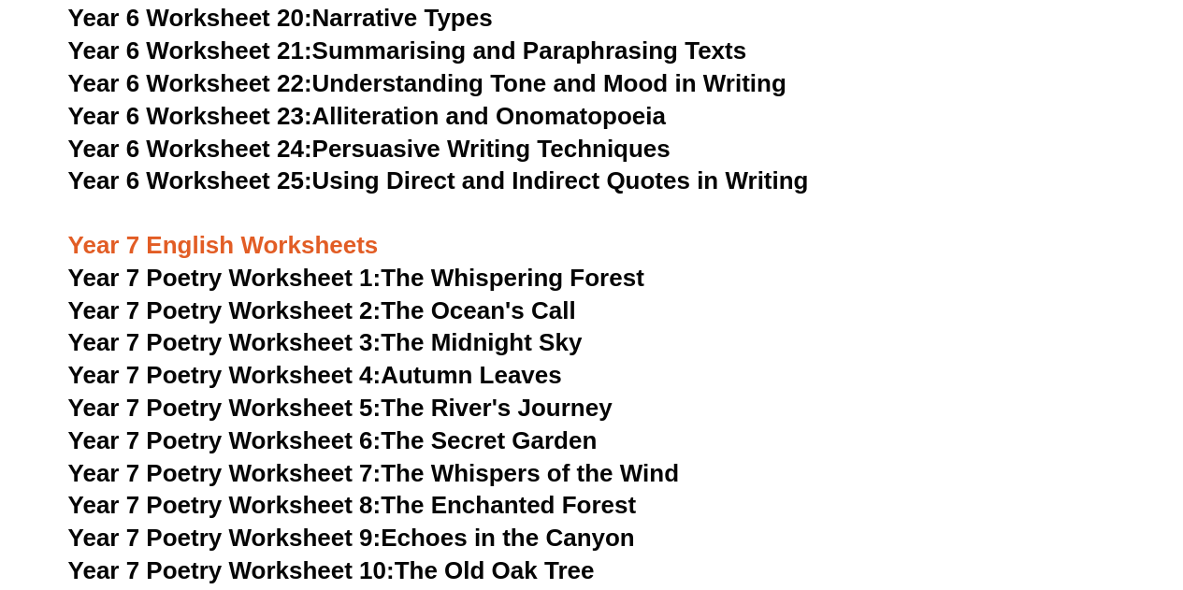 The image size is (1183, 590). What do you see at coordinates (224, 473) in the screenshot?
I see `span: Year 7 Poetry Worksheet 7:` at bounding box center [224, 473].